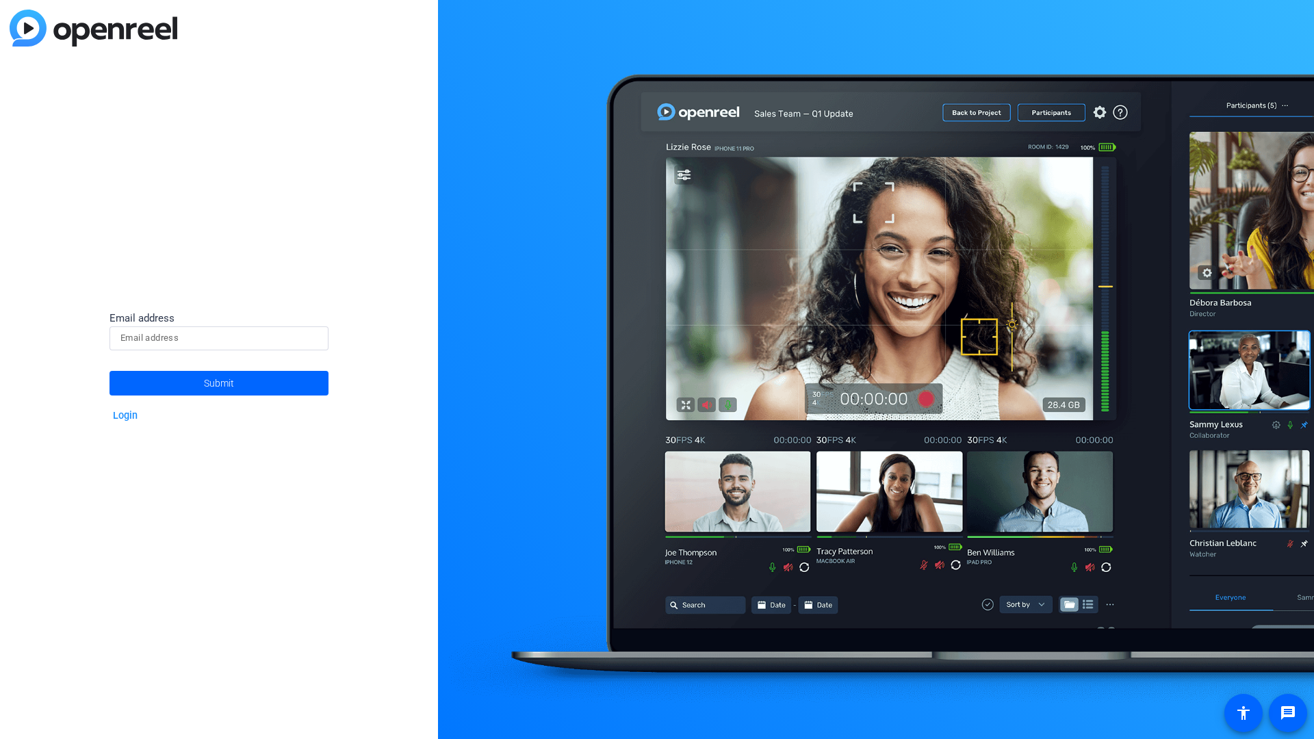 The image size is (1314, 739). I want to click on span: Submit, so click(219, 383).